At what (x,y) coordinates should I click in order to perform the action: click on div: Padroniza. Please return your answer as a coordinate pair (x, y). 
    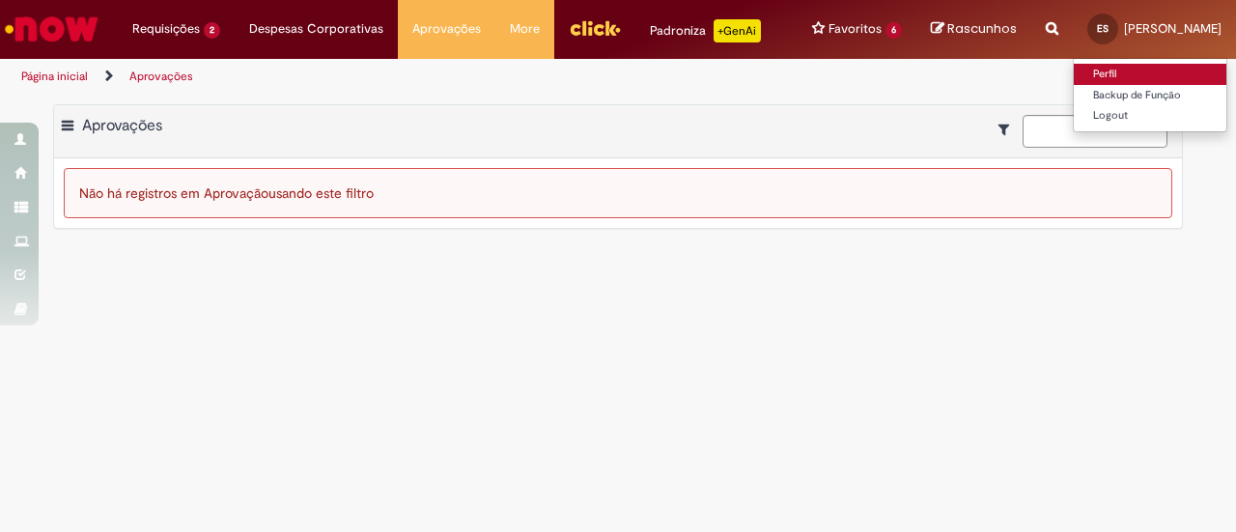
    Looking at the image, I should click on (705, 31).